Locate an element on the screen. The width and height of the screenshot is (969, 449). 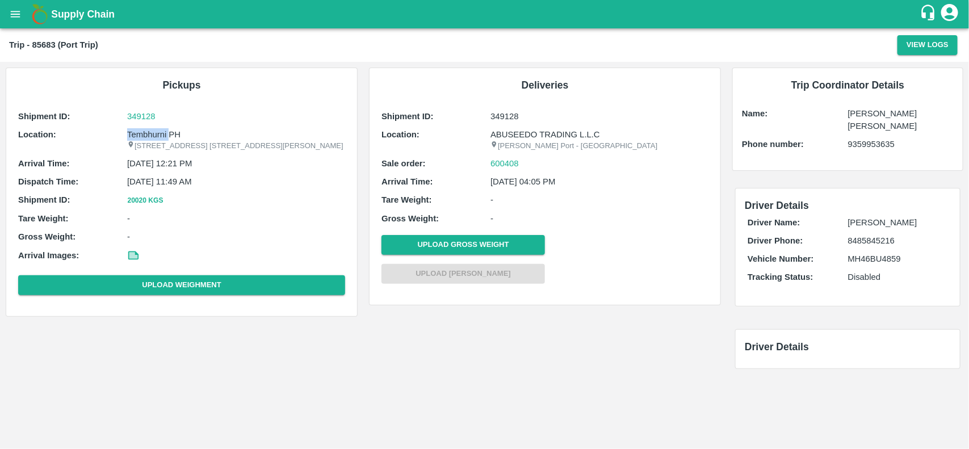
b: Dispatch Time: is located at coordinates (48, 182).